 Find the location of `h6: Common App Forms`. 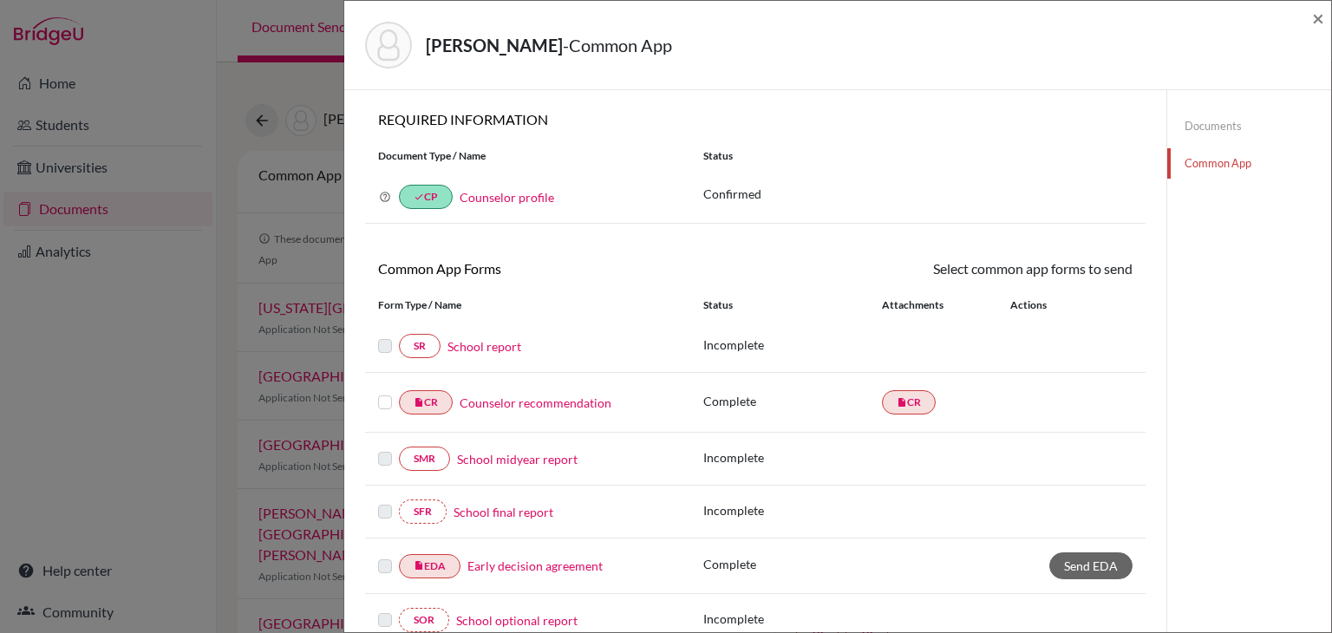

h6: Common App Forms is located at coordinates (560, 268).